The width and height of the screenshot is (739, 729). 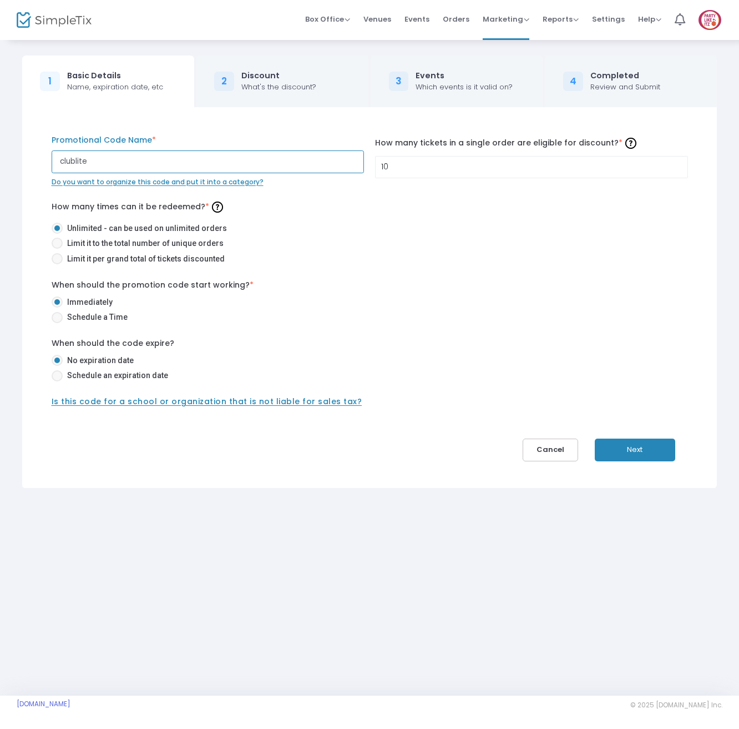 I want to click on span: Is this code for a school or organization that is not liable for sales tax?, so click(x=207, y=401).